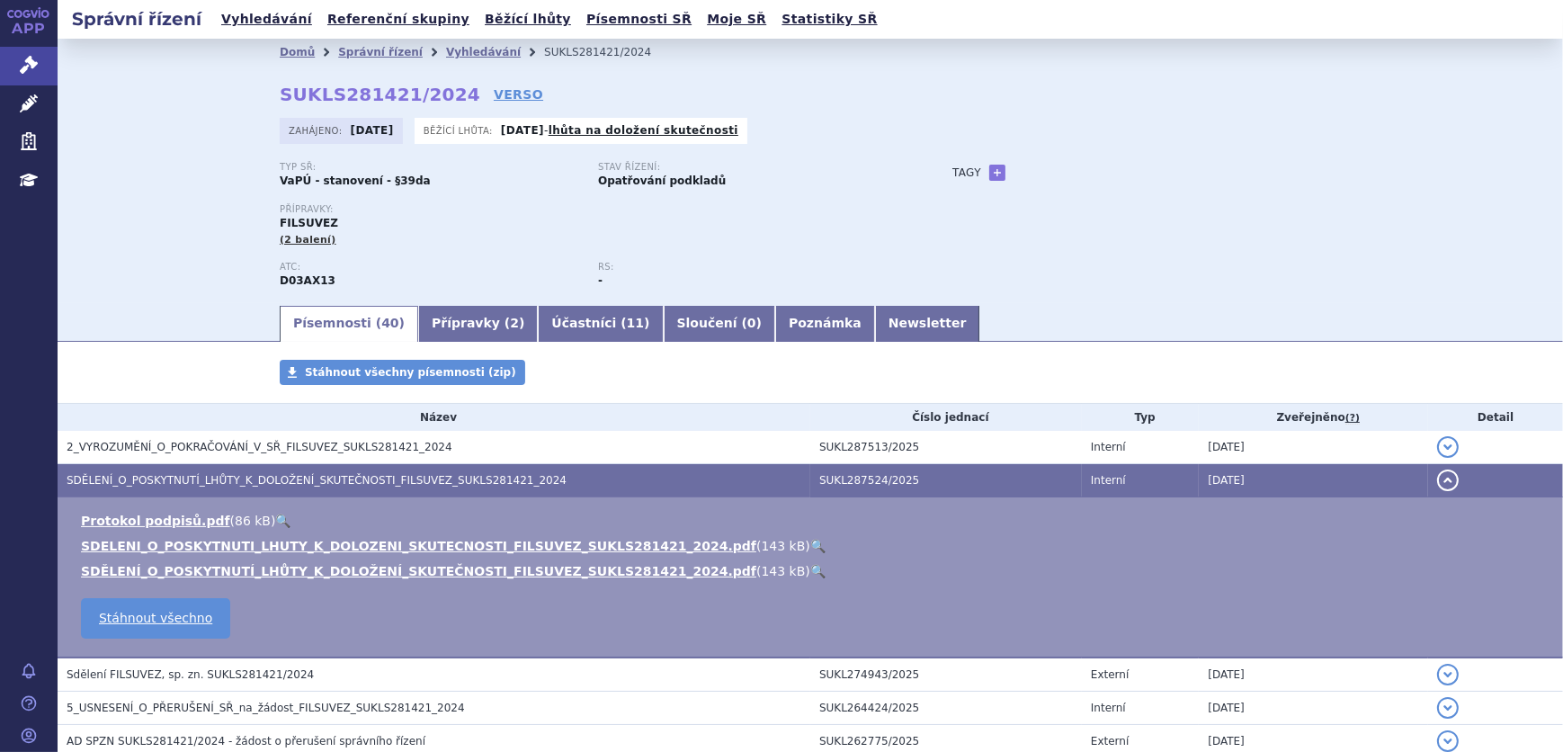 This screenshot has height=752, width=1563. What do you see at coordinates (1313, 417) in the screenshot?
I see `th: Zveřejněno` at bounding box center [1313, 417].